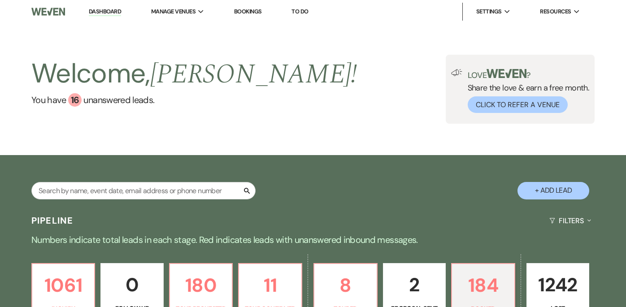 The width and height of the screenshot is (626, 307). I want to click on a: Bookings, so click(248, 11).